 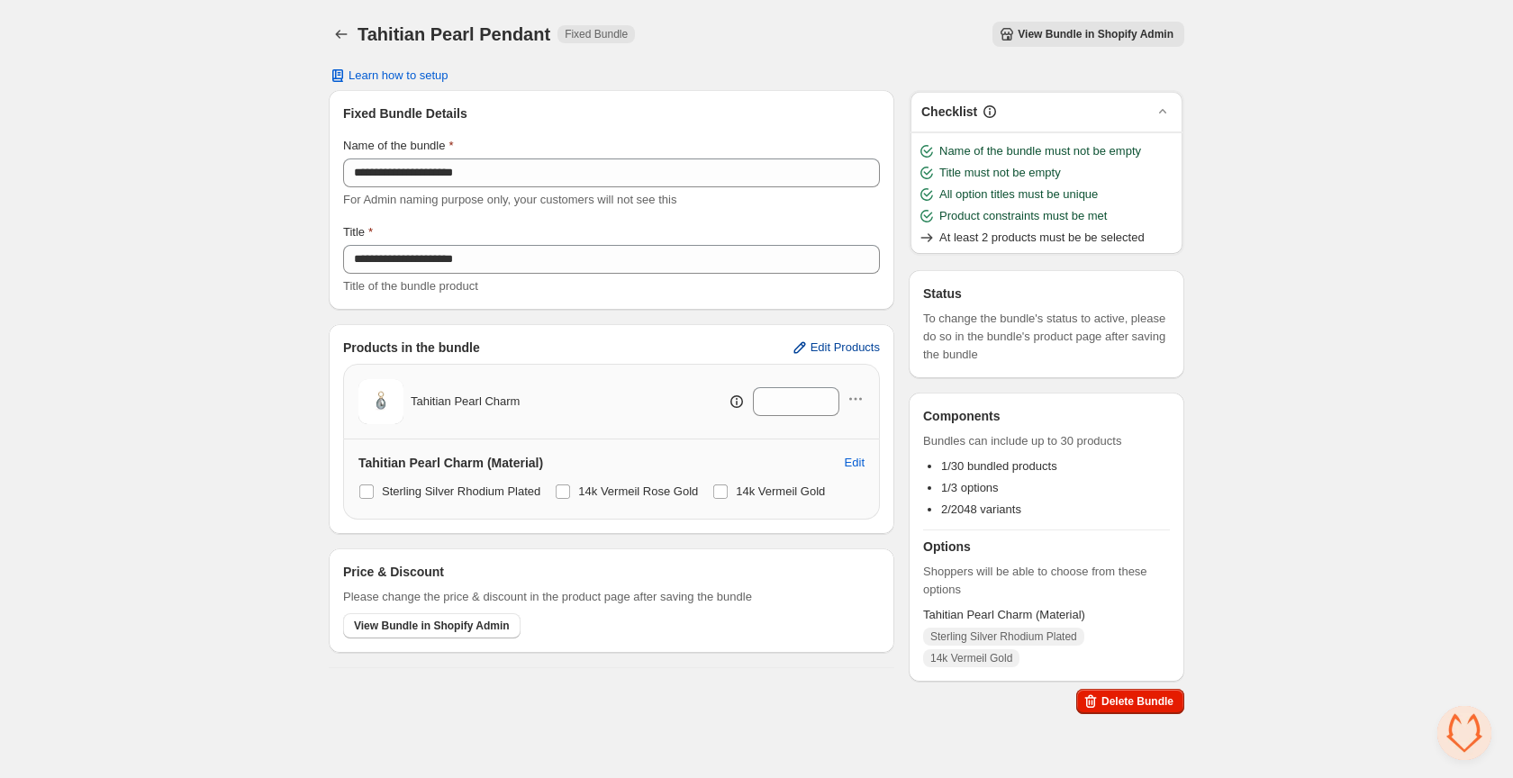 What do you see at coordinates (1465, 733) in the screenshot?
I see `div: Open chat` at bounding box center [1465, 733].